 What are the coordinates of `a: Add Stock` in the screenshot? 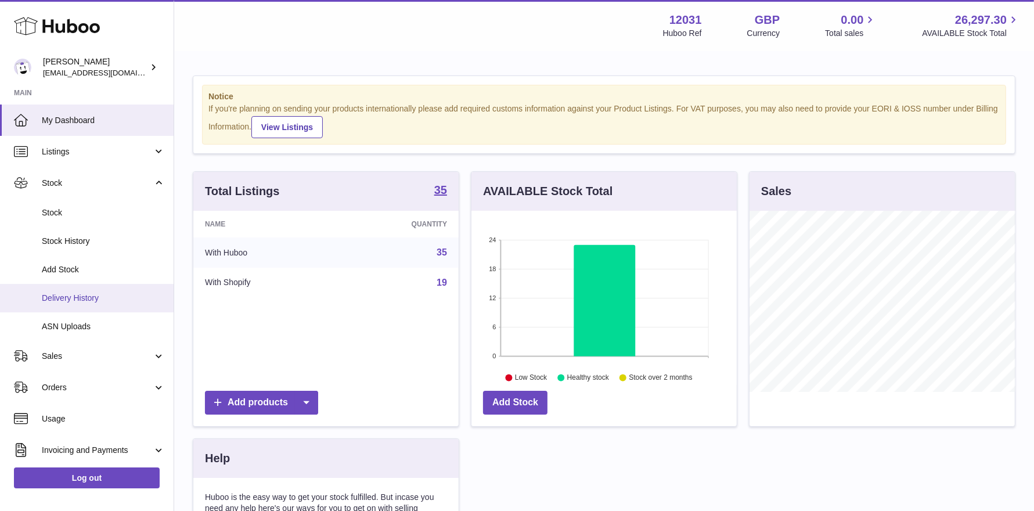 It's located at (515, 402).